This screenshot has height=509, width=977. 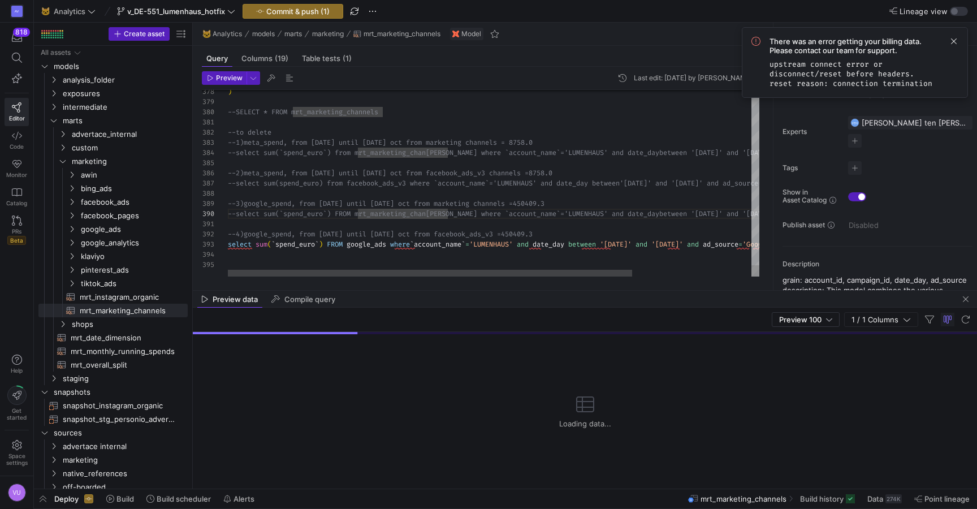 What do you see at coordinates (124, 93) in the screenshot?
I see `span: exposures` at bounding box center [124, 93].